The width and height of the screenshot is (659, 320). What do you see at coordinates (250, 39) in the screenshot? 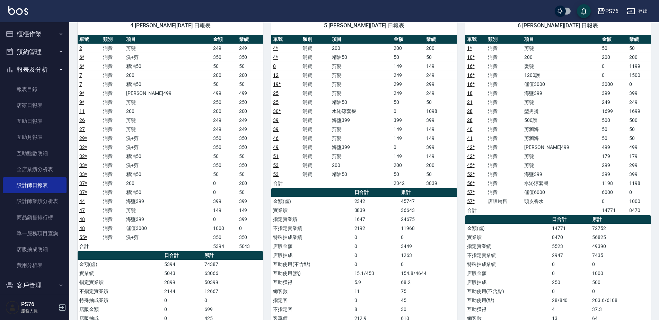
I see `th: 業績` at bounding box center [250, 39].